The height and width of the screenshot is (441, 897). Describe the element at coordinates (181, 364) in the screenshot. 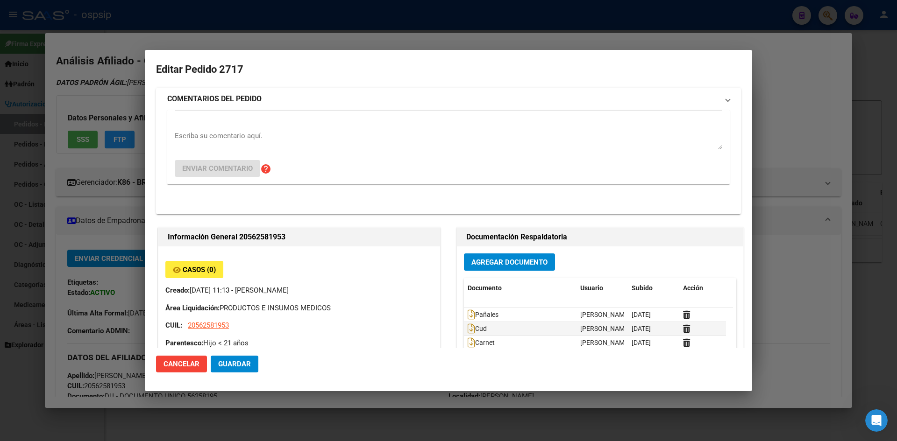

I see `span: Cancelar` at that location.